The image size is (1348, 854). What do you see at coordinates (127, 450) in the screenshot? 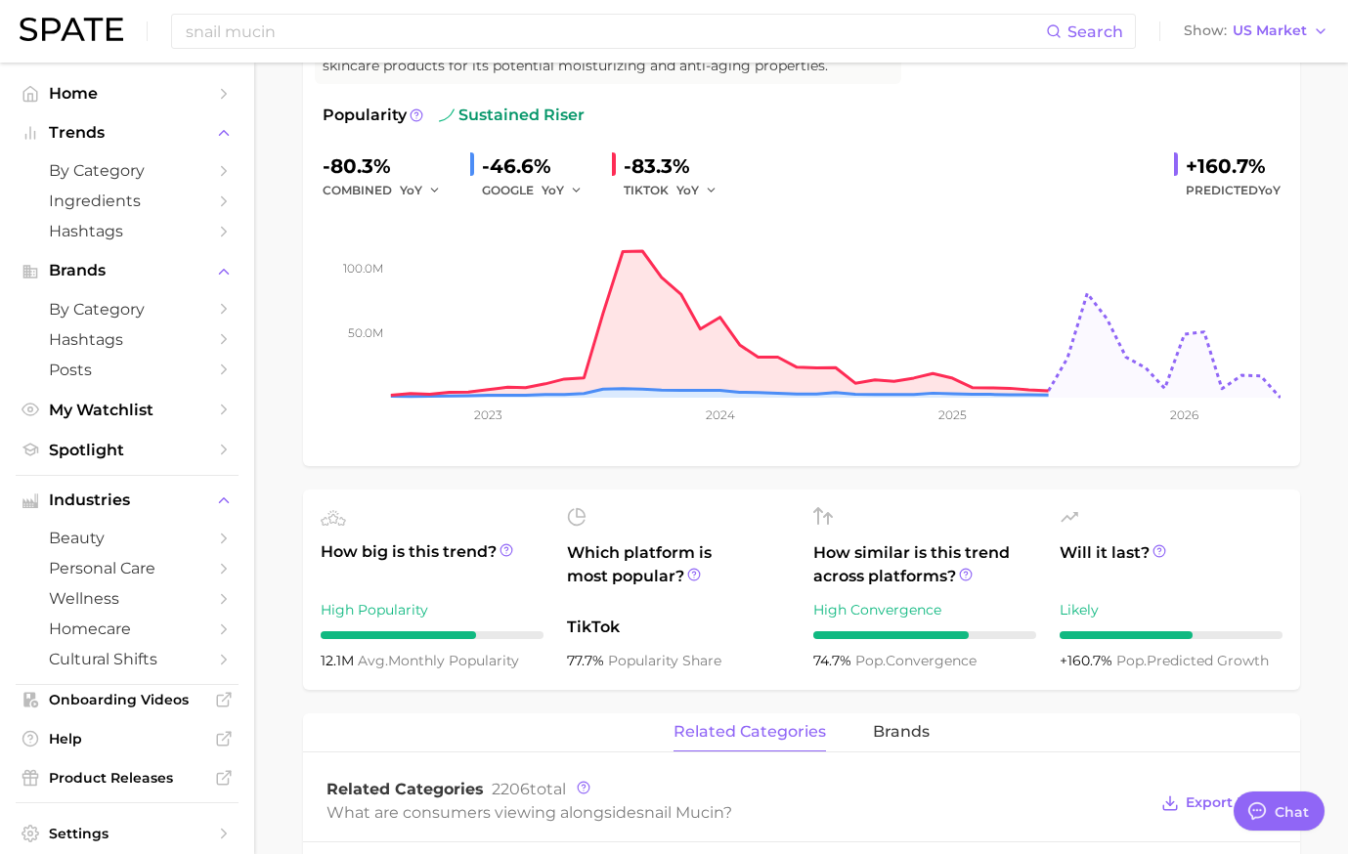
I see `span: Spotlight` at bounding box center [127, 450].